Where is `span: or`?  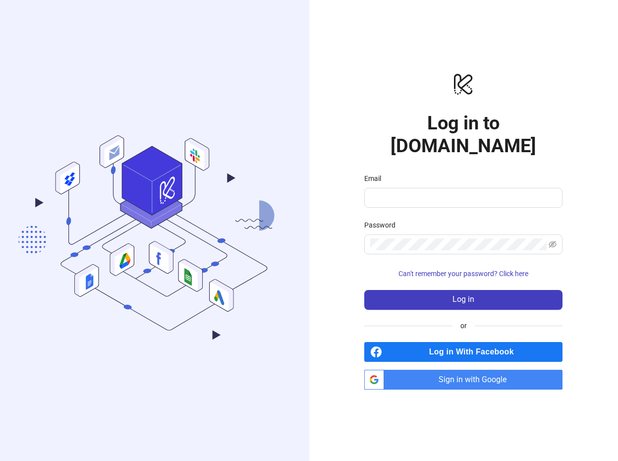 span: or is located at coordinates (463, 325).